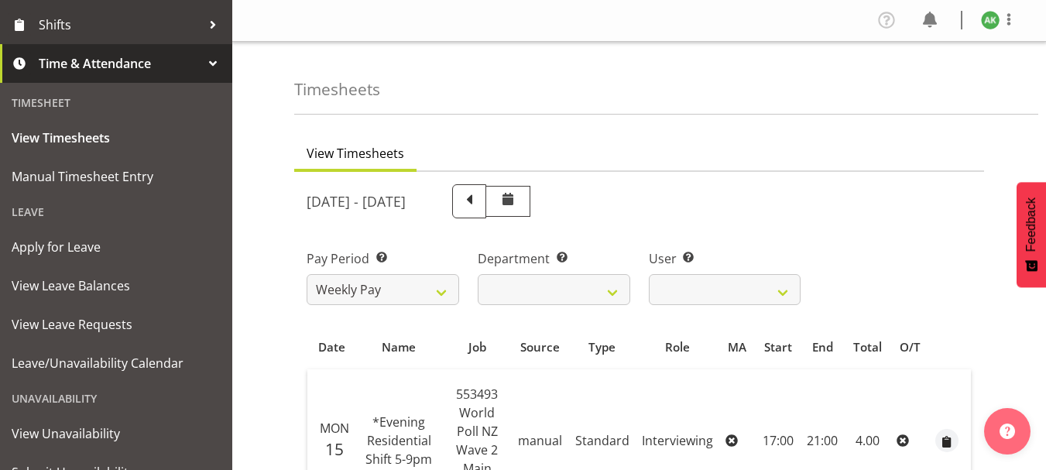  What do you see at coordinates (116, 102) in the screenshot?
I see `div: Timesheet` at bounding box center [116, 102].